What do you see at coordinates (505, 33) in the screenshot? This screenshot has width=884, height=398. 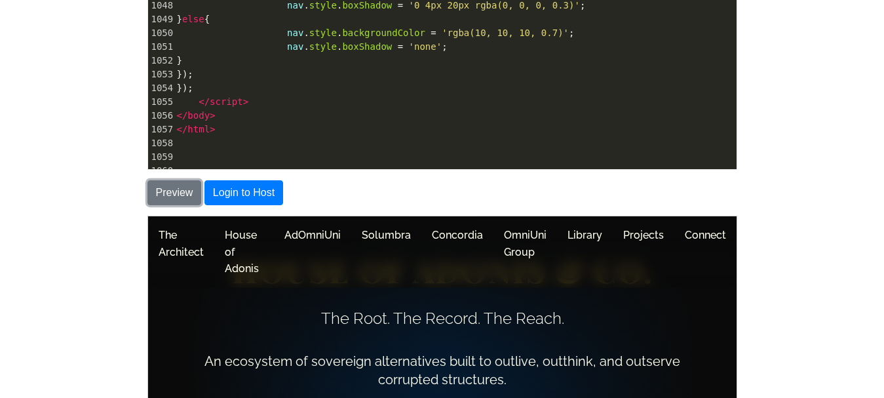 I see `span: 'rgba(10, 10, 10, 0.7)'` at bounding box center [505, 33].